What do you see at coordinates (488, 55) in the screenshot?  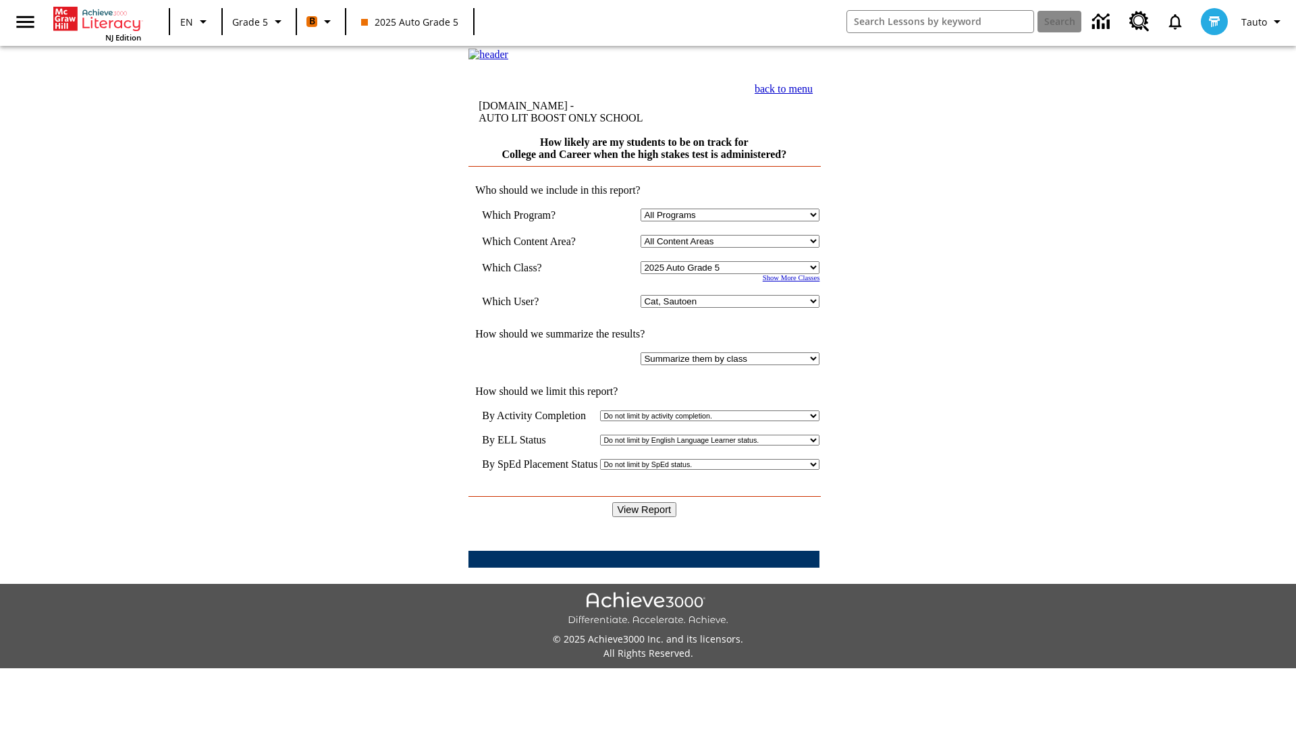 I see `img: header` at bounding box center [488, 55].